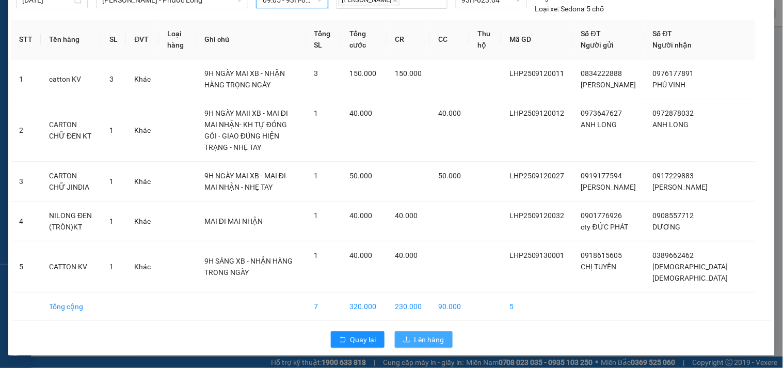 This screenshot has height=368, width=783. What do you see at coordinates (674, 176) in the screenshot?
I see `span: 0917229883` at bounding box center [674, 176].